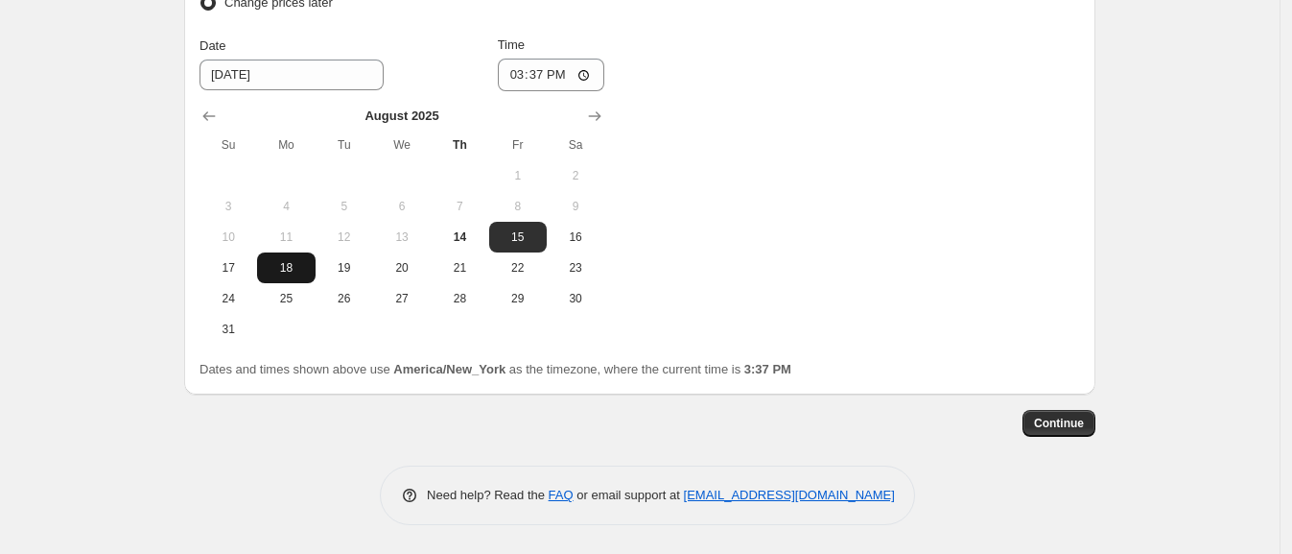 The height and width of the screenshot is (554, 1292). Describe the element at coordinates (228, 268) in the screenshot. I see `button: Sunday August 17 2025` at that location.